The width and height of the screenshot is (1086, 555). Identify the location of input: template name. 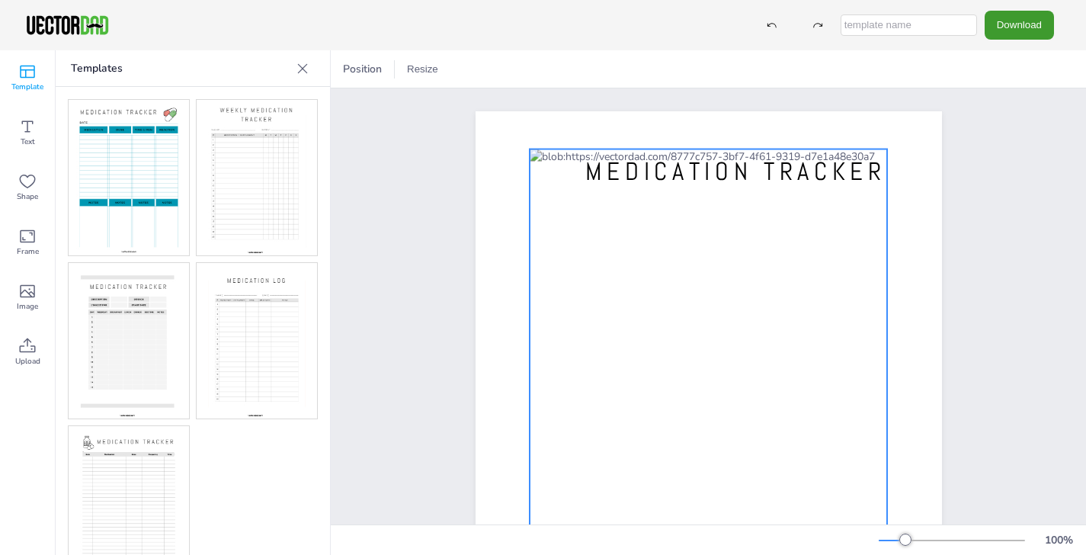
(909, 25).